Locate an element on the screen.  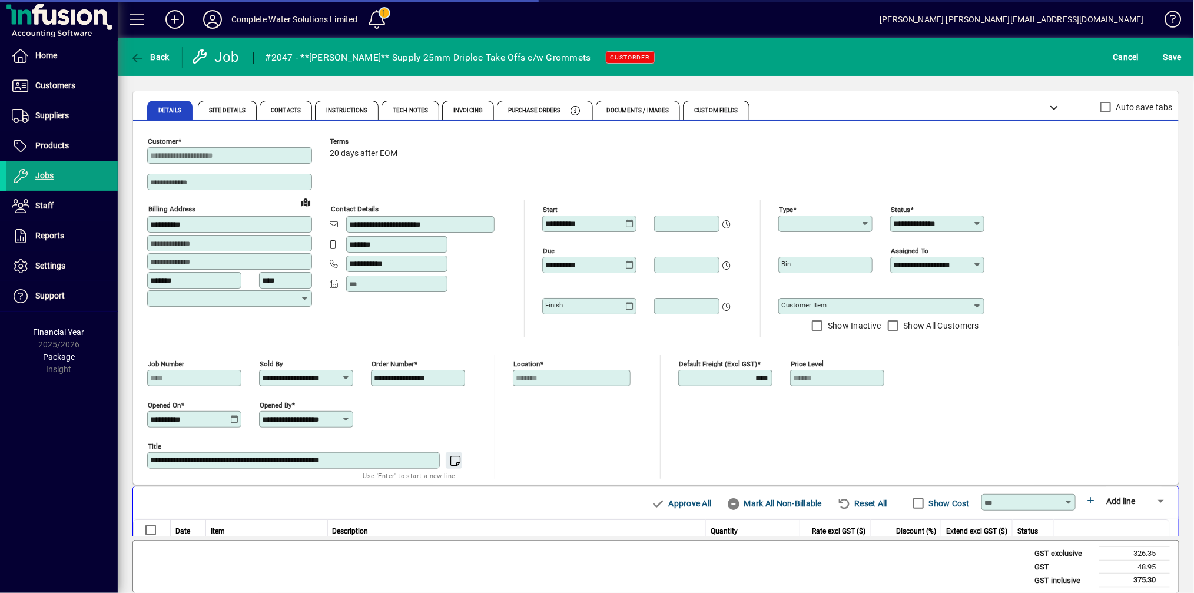
span: Date is located at coordinates (183, 531).